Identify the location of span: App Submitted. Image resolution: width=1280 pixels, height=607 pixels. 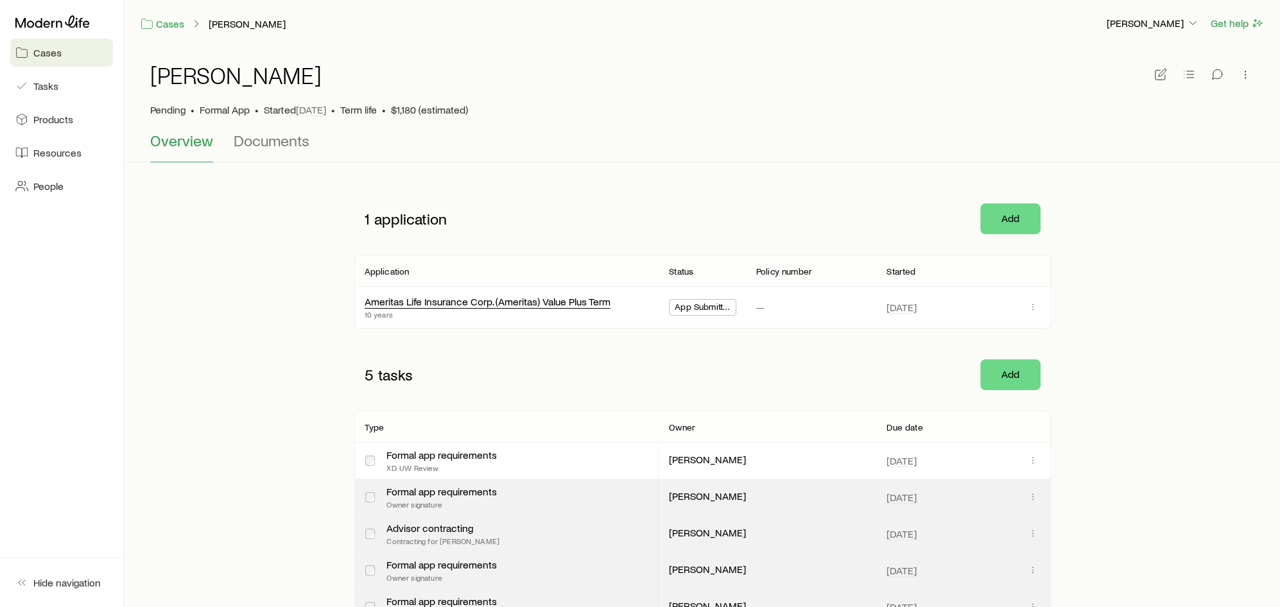
(702, 308).